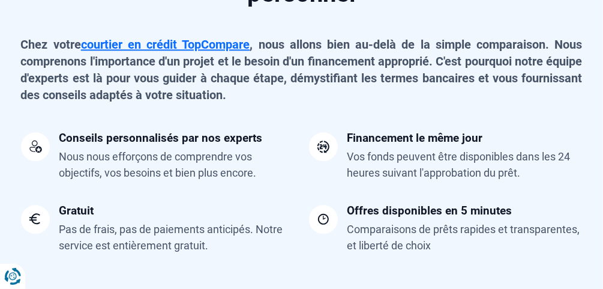  Describe the element at coordinates (465, 237) in the screenshot. I see `div: Comparaisons de prêts rapides et transparentes, et liberté de choix` at that location.